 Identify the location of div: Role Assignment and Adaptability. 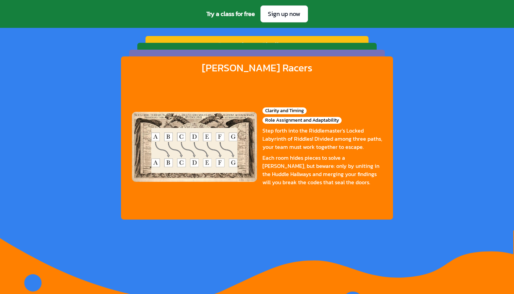
(302, 120).